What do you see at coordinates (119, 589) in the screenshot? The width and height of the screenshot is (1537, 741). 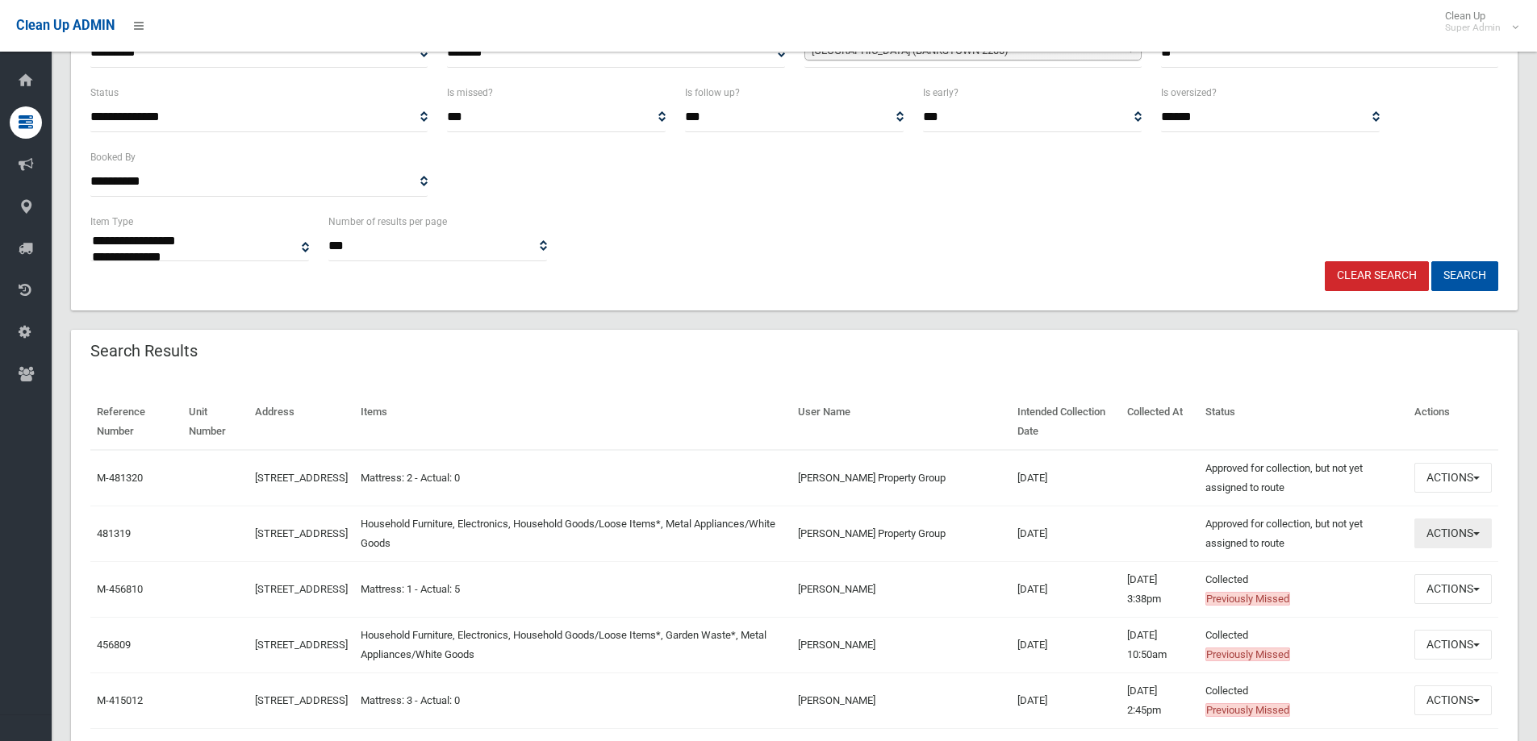 I see `a: M-456810` at bounding box center [119, 589].